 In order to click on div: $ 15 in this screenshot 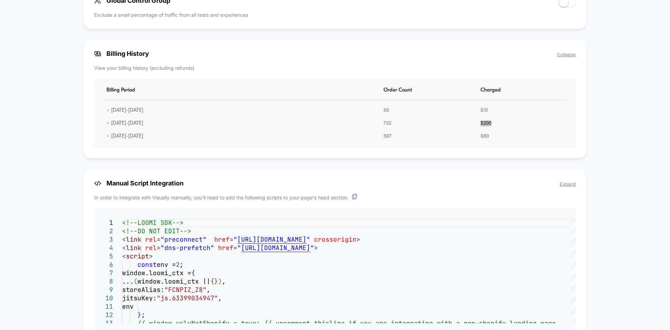, I will do `click(484, 110)`.